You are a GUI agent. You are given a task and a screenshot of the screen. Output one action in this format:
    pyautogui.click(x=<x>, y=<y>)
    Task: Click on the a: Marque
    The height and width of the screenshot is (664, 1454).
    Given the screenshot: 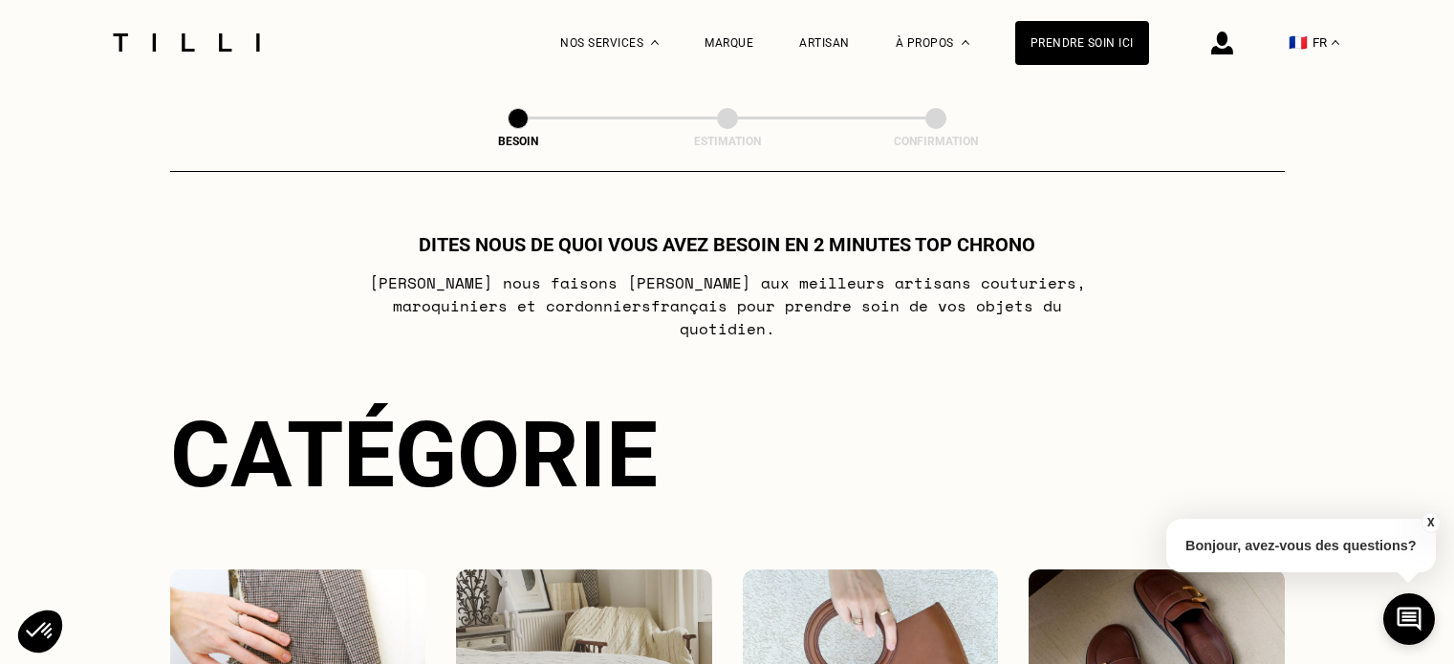 What is the action you would take?
    pyautogui.click(x=728, y=43)
    